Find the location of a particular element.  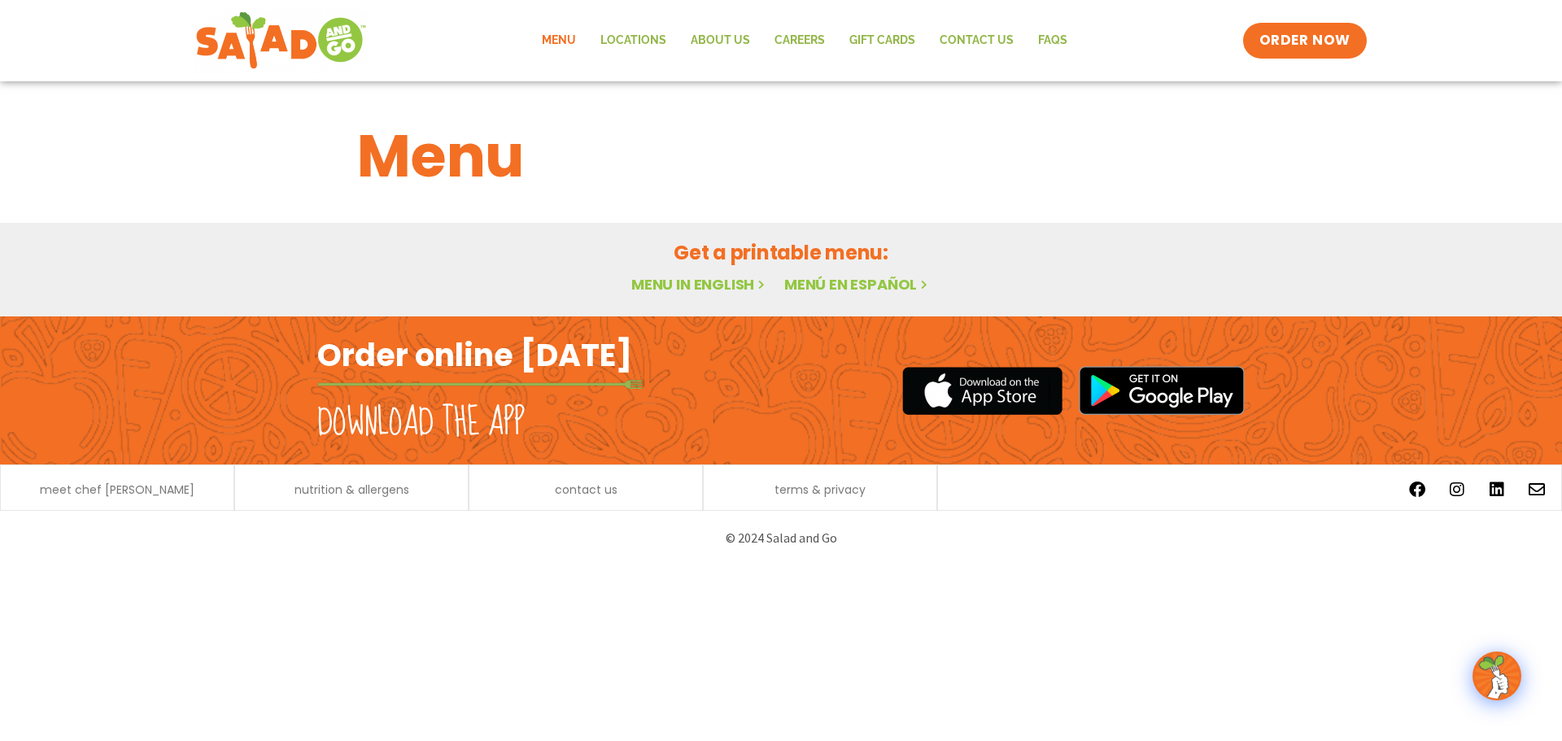

span: terms & privacy is located at coordinates (820, 490).